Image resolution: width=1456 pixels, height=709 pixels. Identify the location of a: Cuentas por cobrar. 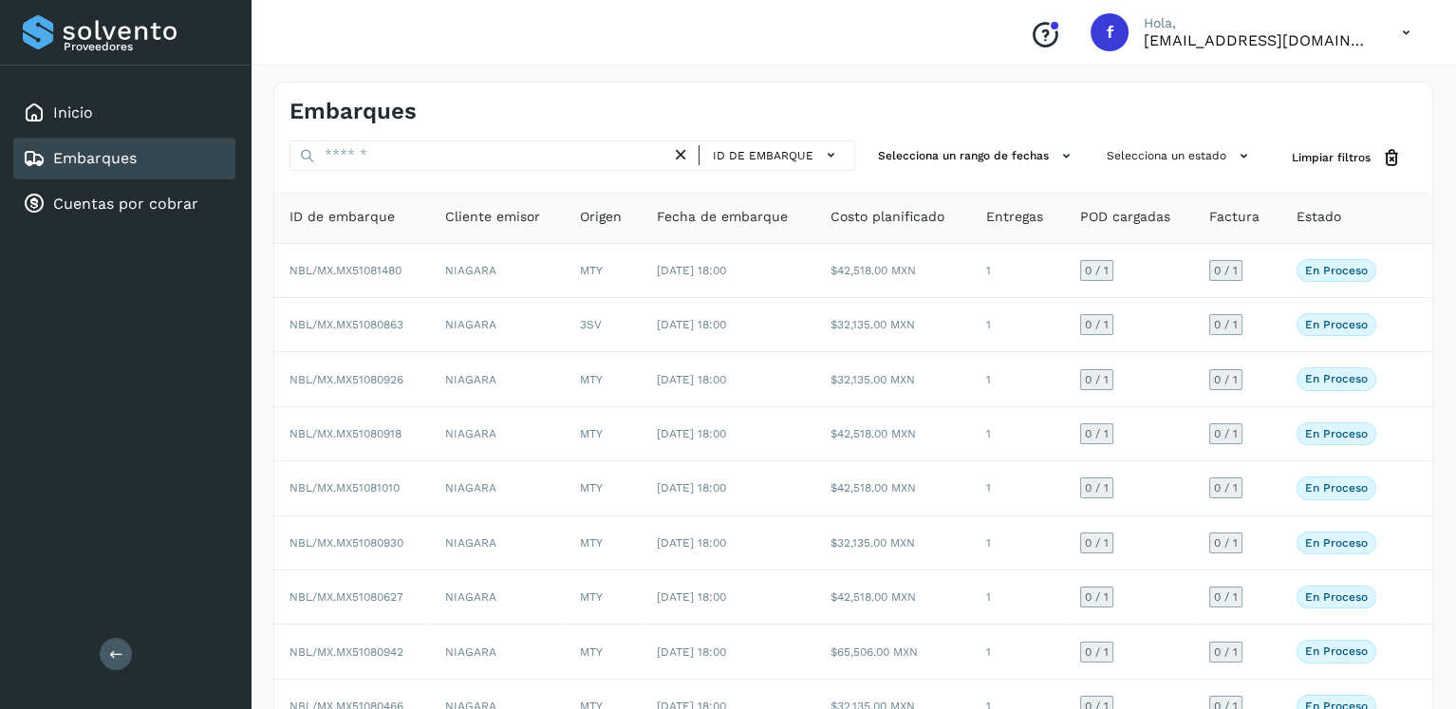
(125, 203).